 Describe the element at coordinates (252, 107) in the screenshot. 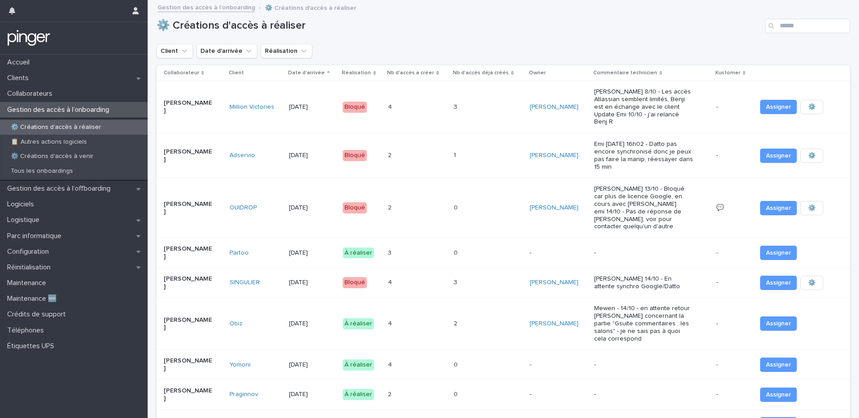

I see `a: Million Victories` at that location.